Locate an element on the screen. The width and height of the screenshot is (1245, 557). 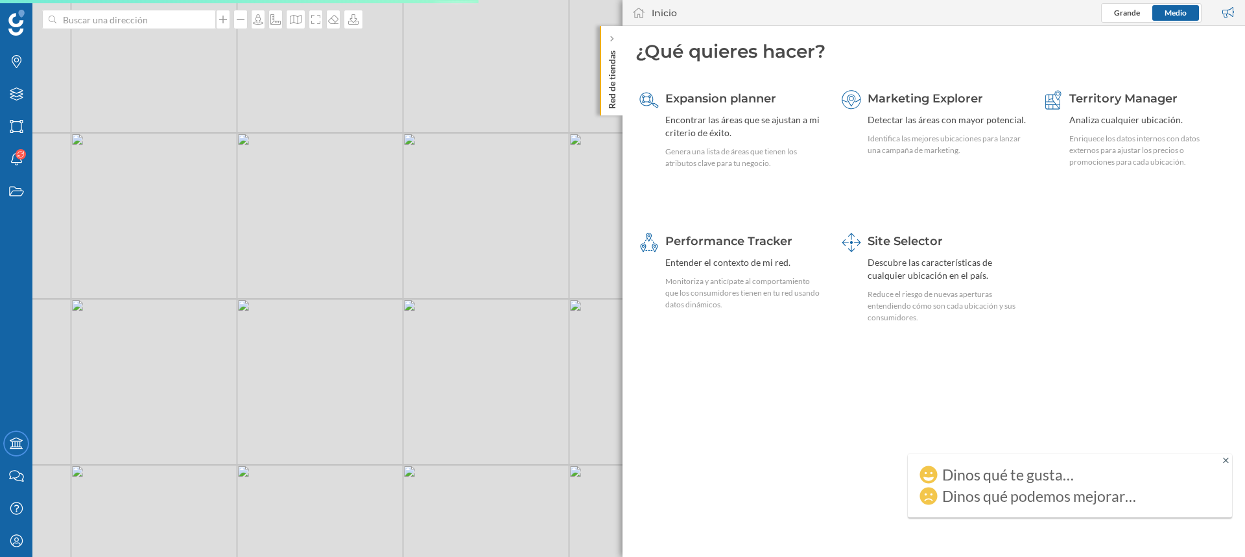
div: Encontrar las áreas que se ajustan a mi criterio de éxito. is located at coordinates (744, 126).